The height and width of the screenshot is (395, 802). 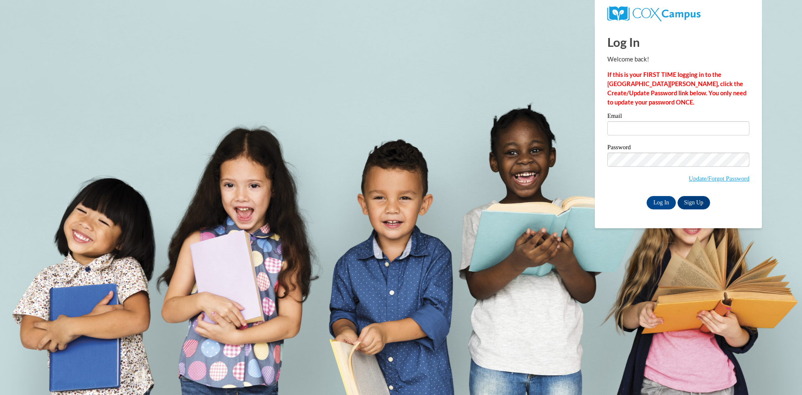 What do you see at coordinates (661, 203) in the screenshot?
I see `input: Log In` at bounding box center [661, 203].